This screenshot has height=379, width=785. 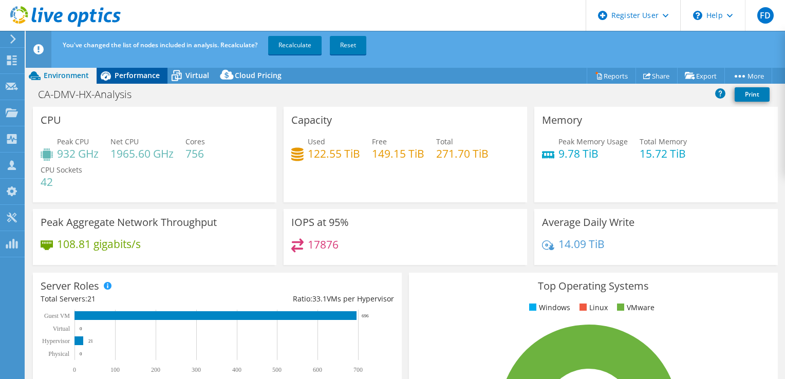 What do you see at coordinates (160, 45) in the screenshot?
I see `span: You've changed the list of nodes included in analysis. Recalculate?` at bounding box center [160, 45].